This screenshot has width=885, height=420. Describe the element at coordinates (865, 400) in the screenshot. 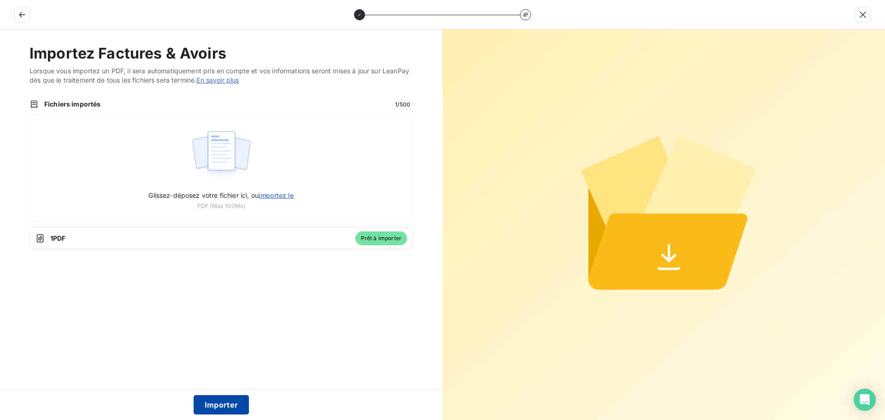

I see `div: Open Intercom Messenger` at that location.